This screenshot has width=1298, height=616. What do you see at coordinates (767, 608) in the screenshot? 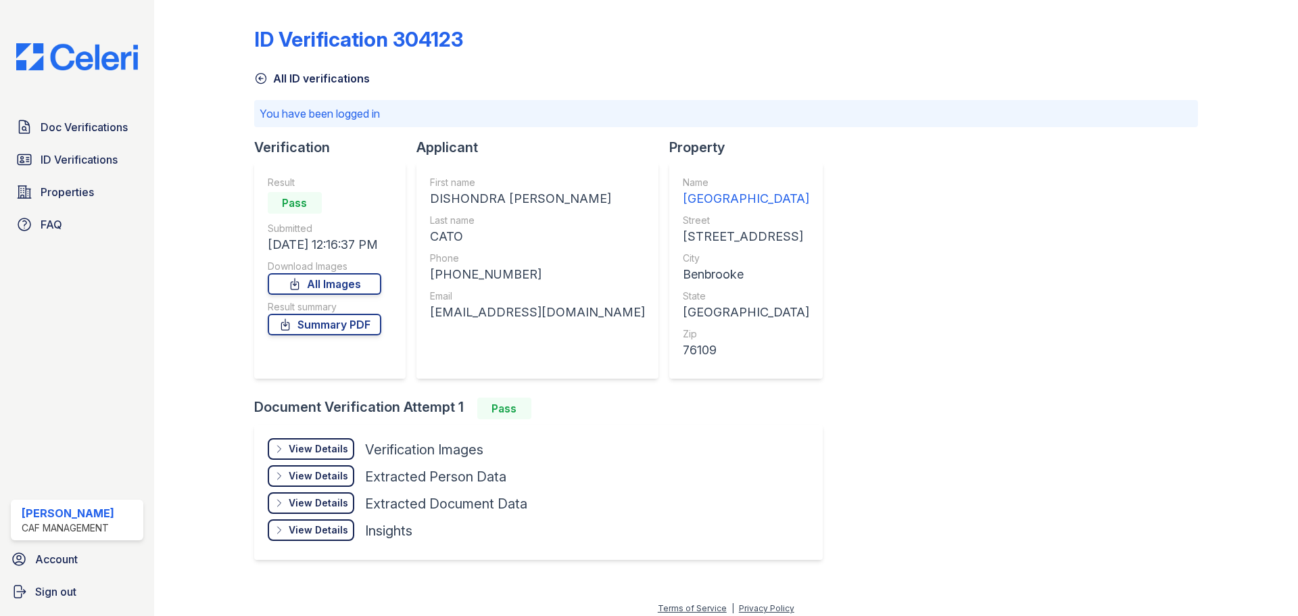
I see `a: Privacy Policy` at bounding box center [767, 608].